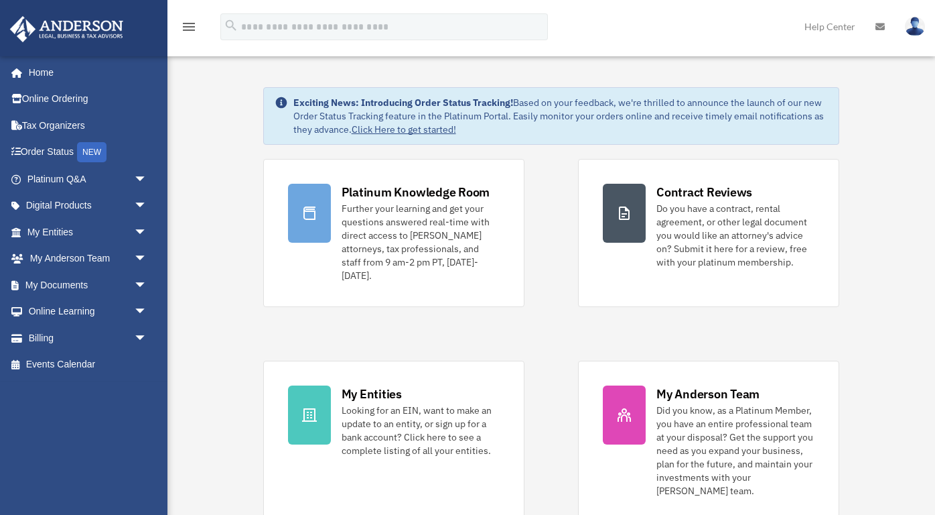  I want to click on div: Based on your feedback, we're thrilled to announce the launch of our new Order Status Tracking fe..., so click(561, 116).